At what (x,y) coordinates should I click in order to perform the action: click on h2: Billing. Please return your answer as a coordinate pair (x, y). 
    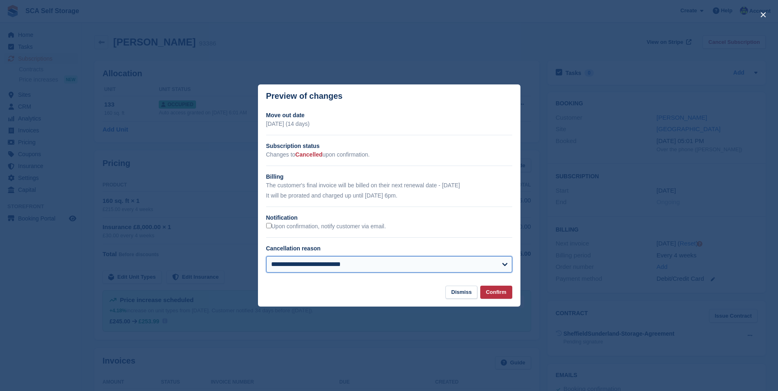
    Looking at the image, I should click on (389, 177).